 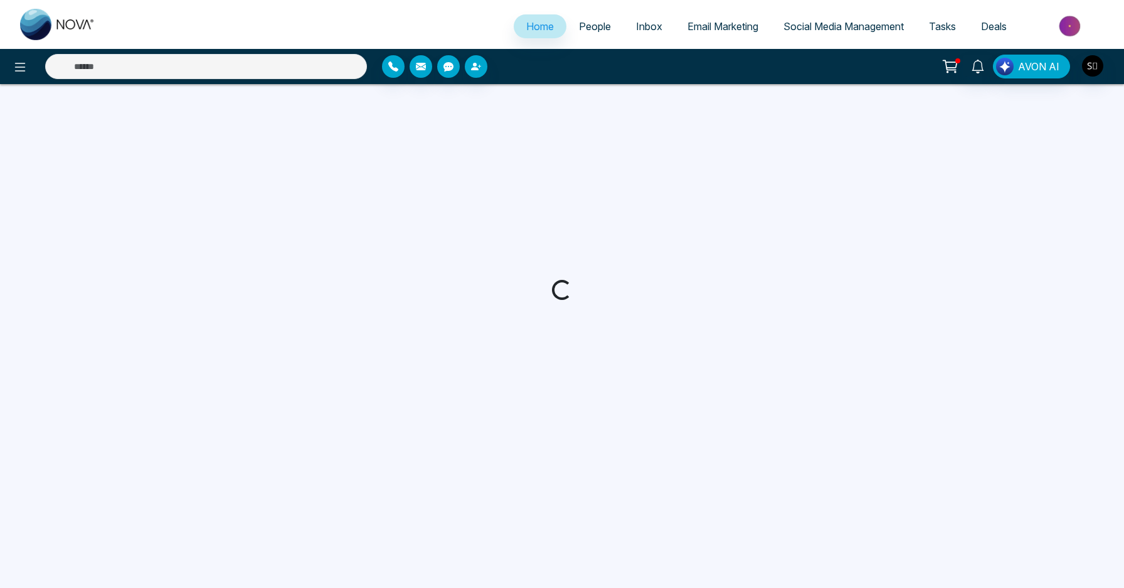 I want to click on a: Deals, so click(x=994, y=26).